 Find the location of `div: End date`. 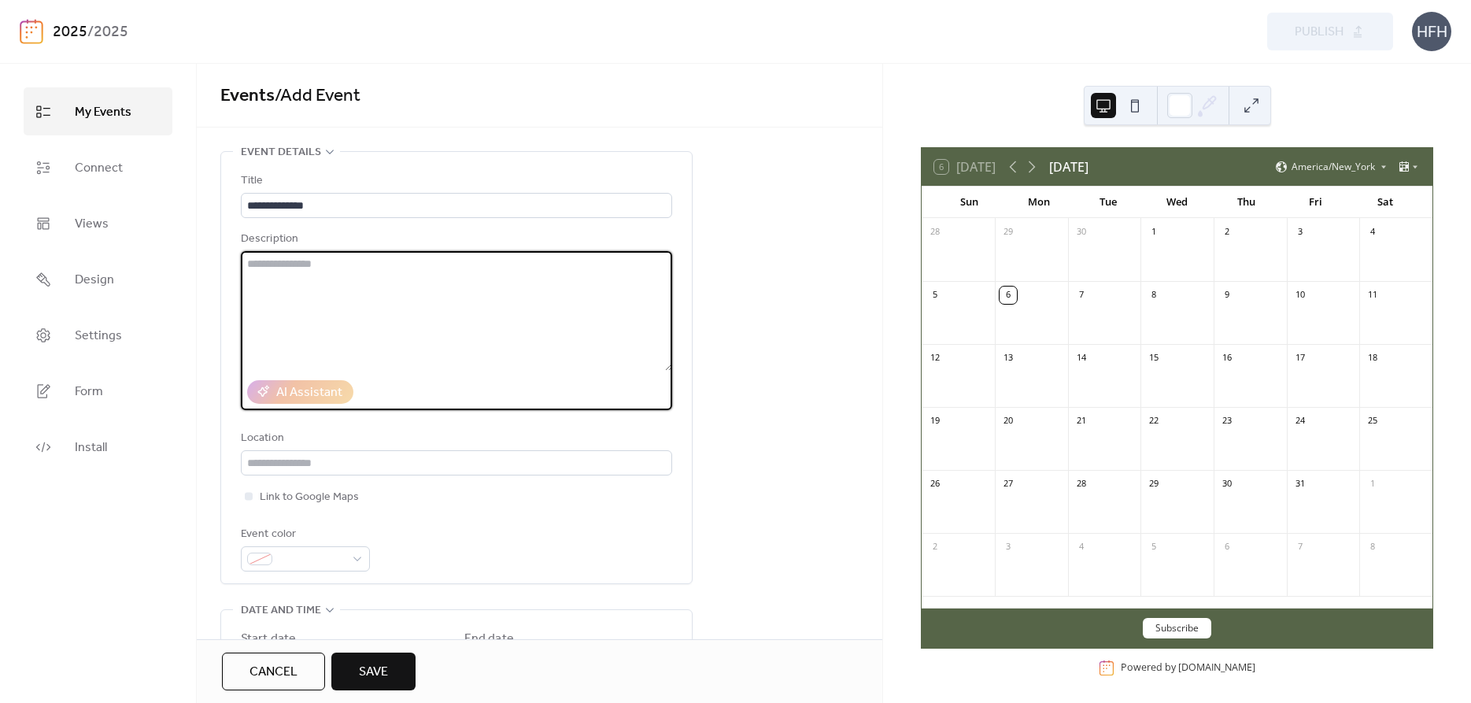

div: End date is located at coordinates (489, 639).